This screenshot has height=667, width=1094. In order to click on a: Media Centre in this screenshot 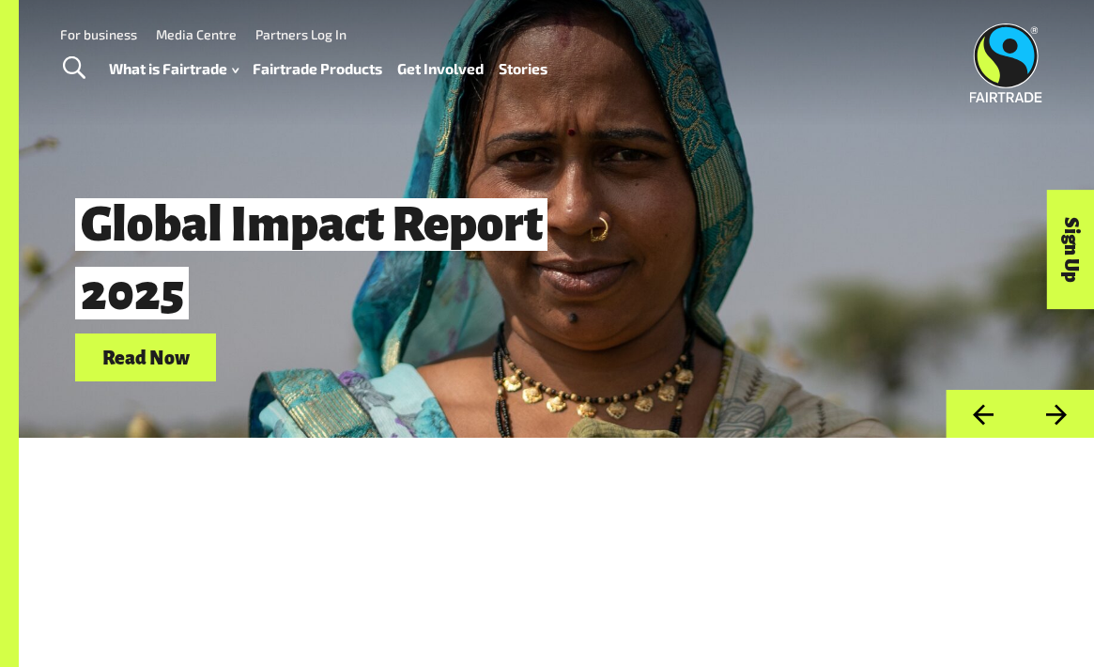, I will do `click(196, 34)`.